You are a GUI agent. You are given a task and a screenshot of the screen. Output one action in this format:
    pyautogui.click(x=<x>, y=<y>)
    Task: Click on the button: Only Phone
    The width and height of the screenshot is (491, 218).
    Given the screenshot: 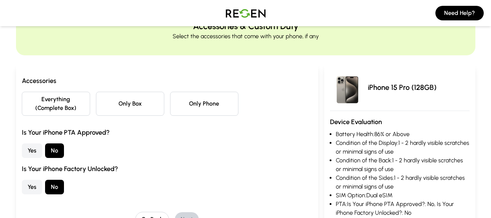 What is the action you would take?
    pyautogui.click(x=204, y=104)
    